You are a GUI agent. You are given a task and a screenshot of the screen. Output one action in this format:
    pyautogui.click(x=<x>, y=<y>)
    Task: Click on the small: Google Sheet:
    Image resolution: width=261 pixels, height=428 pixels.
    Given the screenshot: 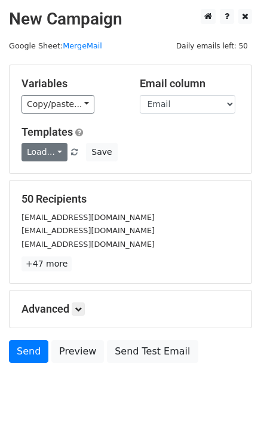 What is the action you would take?
    pyautogui.click(x=56, y=45)
    